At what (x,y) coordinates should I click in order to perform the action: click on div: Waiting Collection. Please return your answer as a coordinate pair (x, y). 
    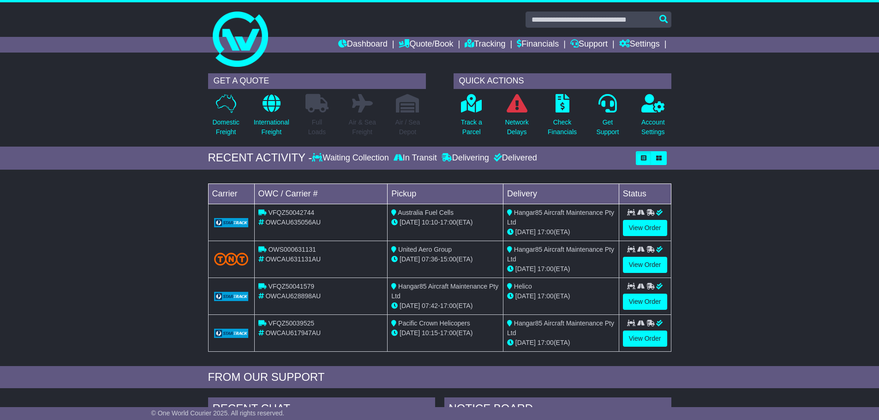
    Looking at the image, I should click on (351, 158).